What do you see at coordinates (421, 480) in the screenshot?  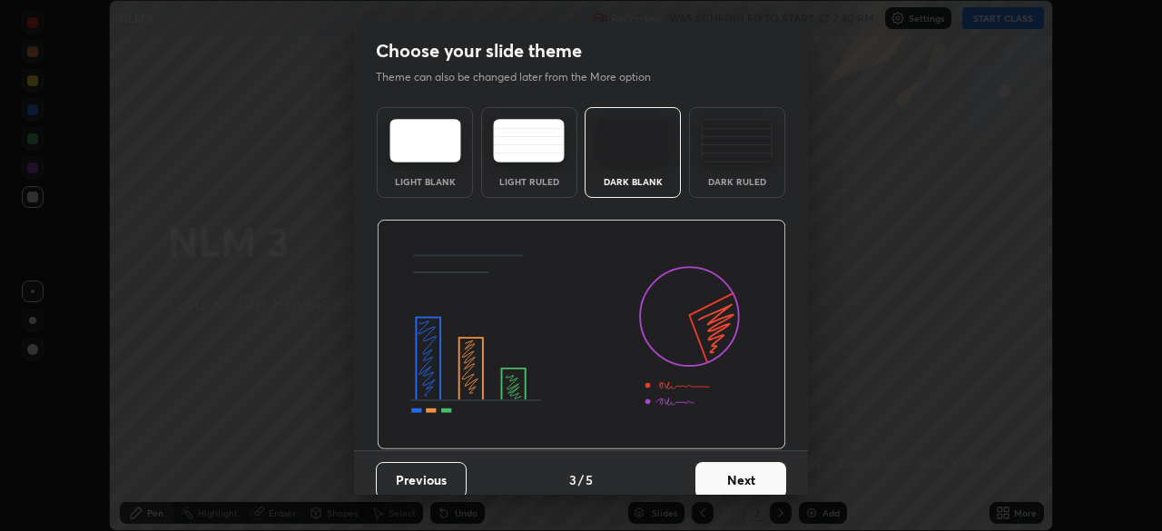 I see `button: Previous` at bounding box center [421, 480].